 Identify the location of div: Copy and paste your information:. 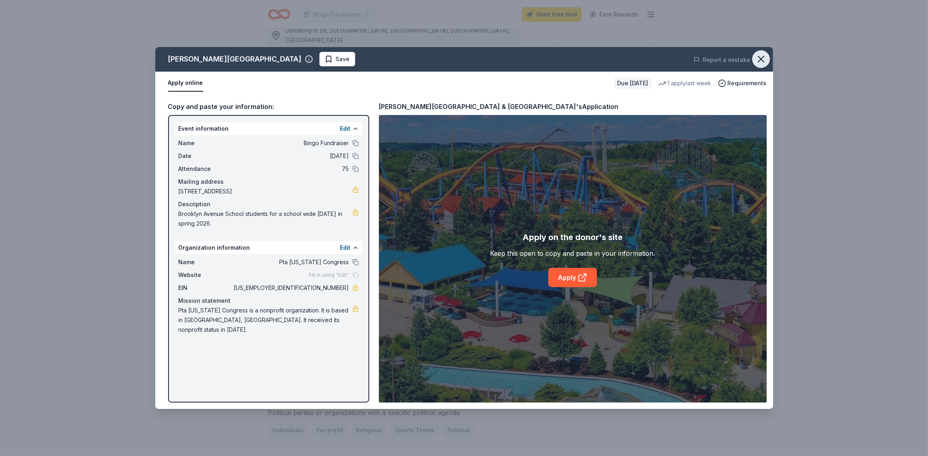
(269, 107).